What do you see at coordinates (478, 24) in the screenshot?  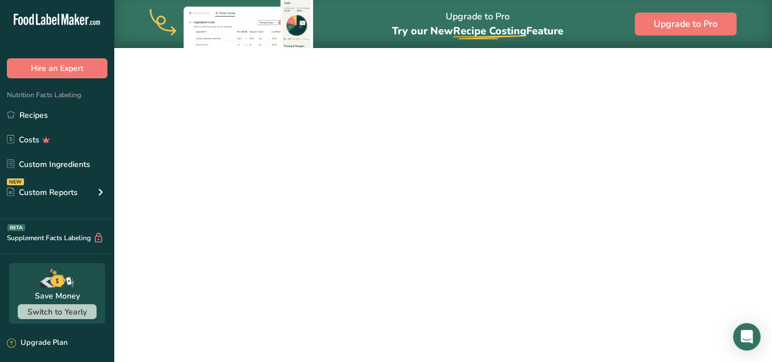 I see `div: Upgrade to Pro` at bounding box center [478, 24].